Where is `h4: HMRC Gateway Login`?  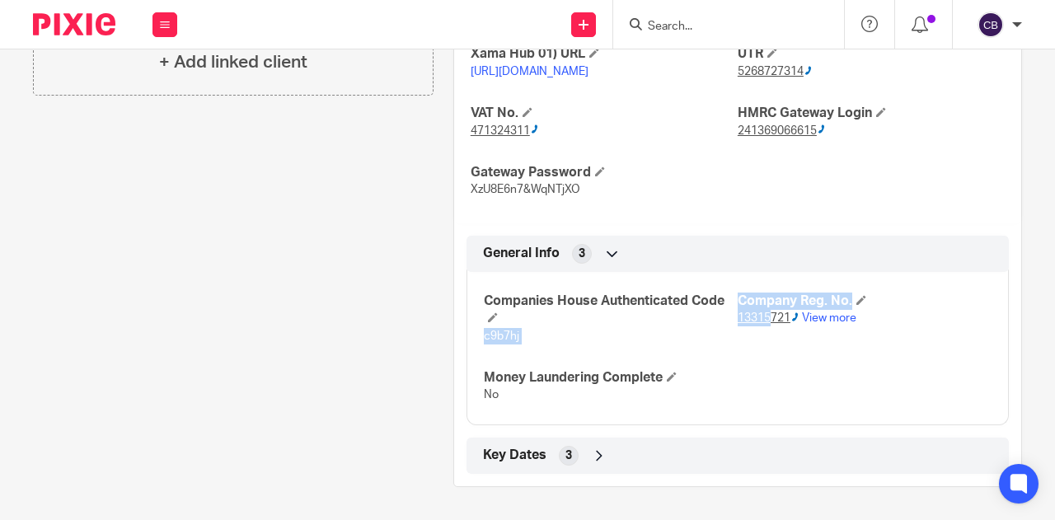 h4: HMRC Gateway Login is located at coordinates (871, 113).